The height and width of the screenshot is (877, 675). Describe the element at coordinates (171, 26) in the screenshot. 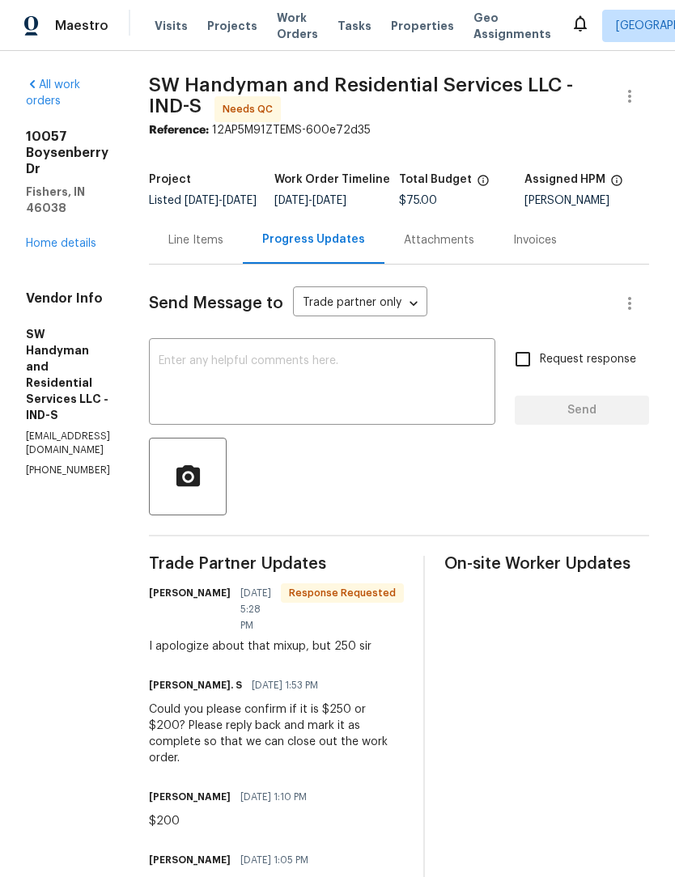

I see `span: Visits` at that location.